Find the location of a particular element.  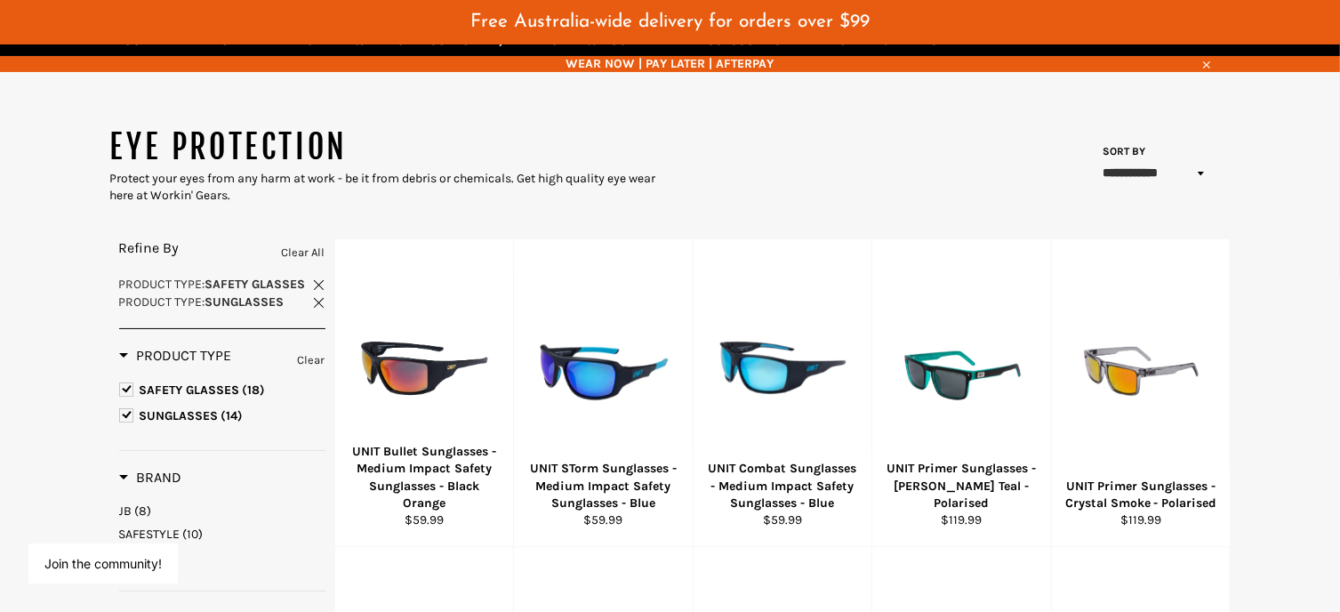

a: SAFETY GLASSES is located at coordinates (222, 390).